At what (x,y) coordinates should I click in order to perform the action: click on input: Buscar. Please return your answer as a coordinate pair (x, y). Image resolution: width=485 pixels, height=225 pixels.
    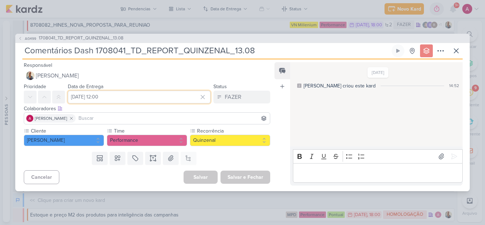
    Looking at the image, I should click on (173, 118).